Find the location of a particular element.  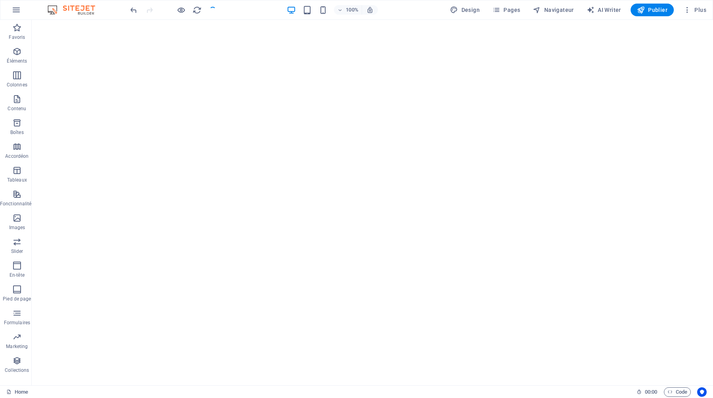

p: Marketing is located at coordinates (17, 346).